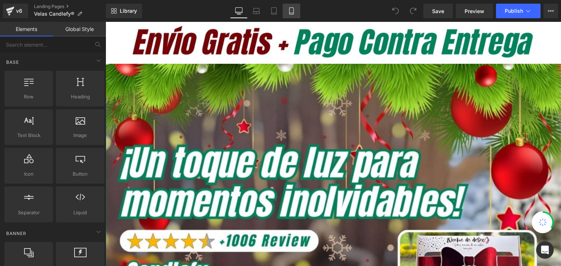 Image resolution: width=561 pixels, height=266 pixels. What do you see at coordinates (514, 11) in the screenshot?
I see `span: Publish` at bounding box center [514, 11].